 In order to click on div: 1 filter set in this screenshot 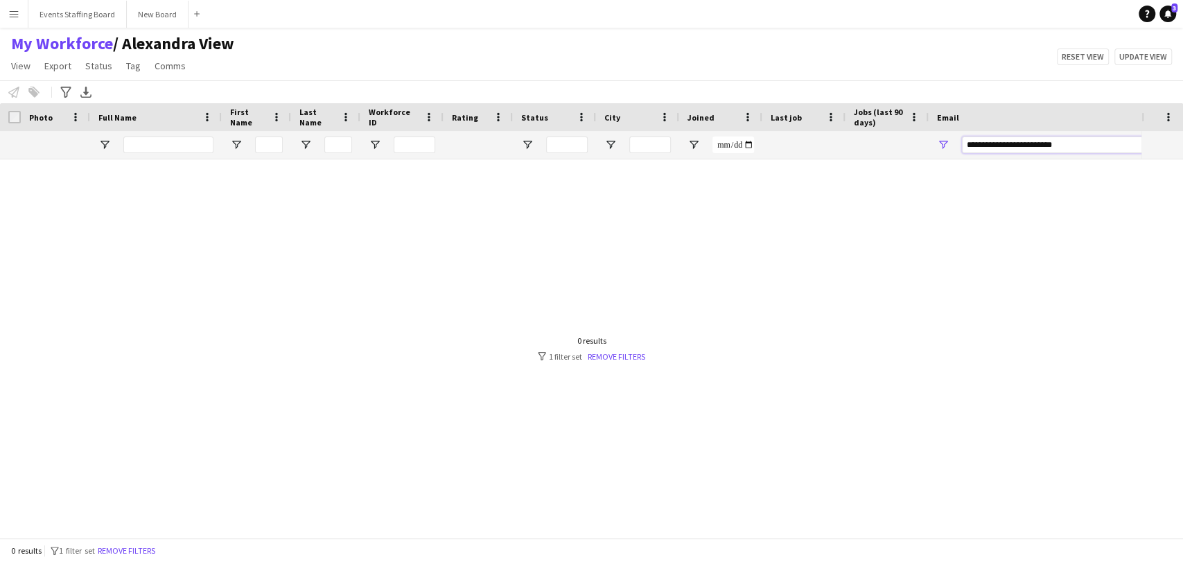, I will do `click(591, 356)`.